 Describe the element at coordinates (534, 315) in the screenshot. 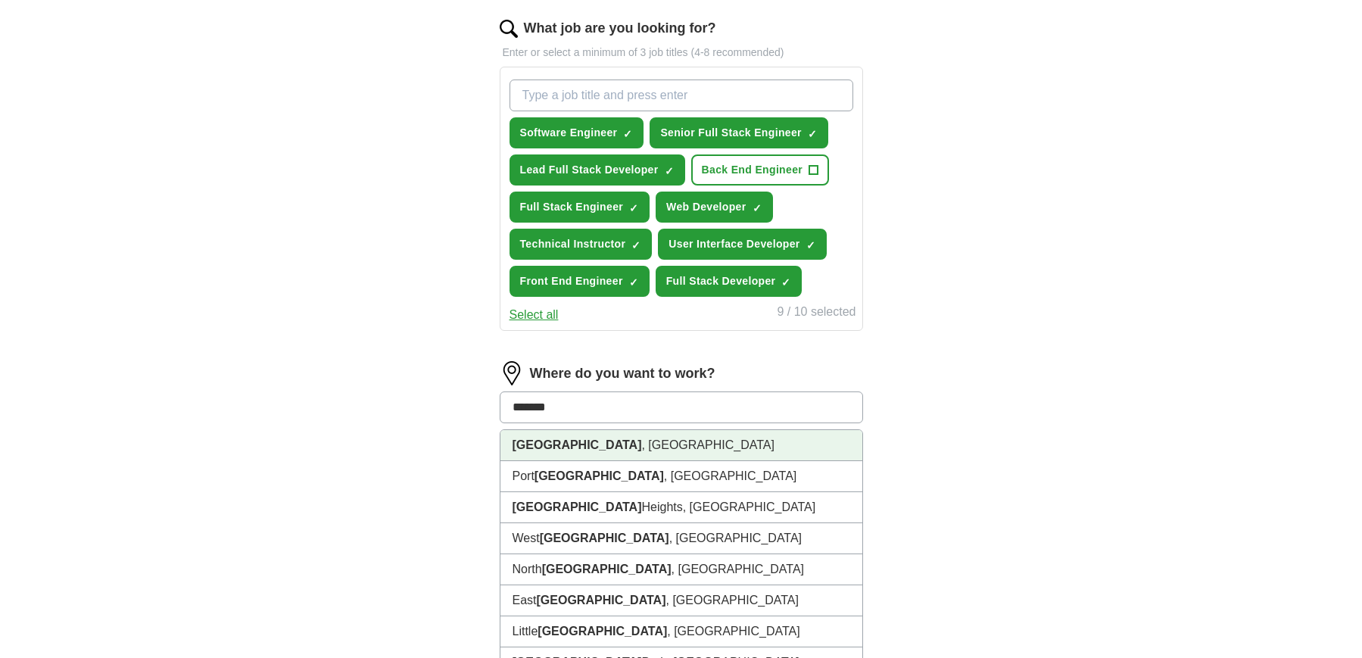

I see `button: Select all` at that location.